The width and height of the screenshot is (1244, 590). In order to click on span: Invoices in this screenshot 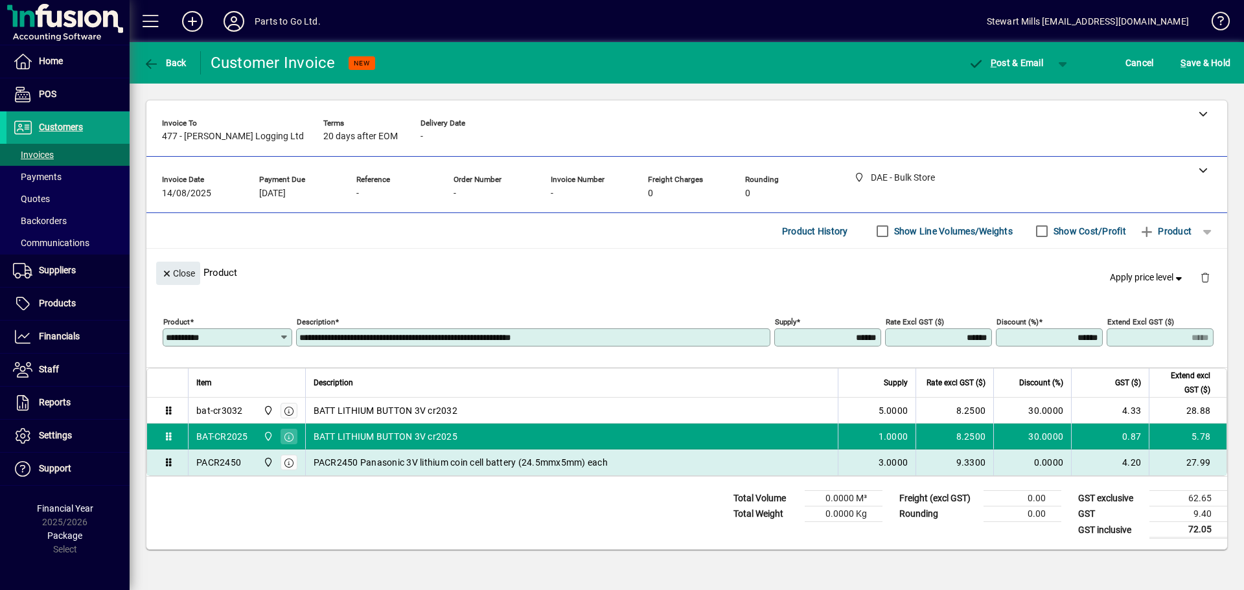, I will do `click(33, 155)`.